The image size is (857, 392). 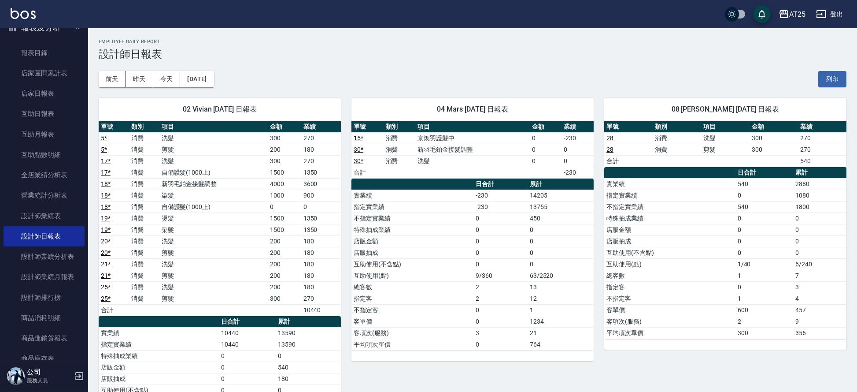 What do you see at coordinates (285, 184) in the screenshot?
I see `td: 4000` at bounding box center [285, 184].